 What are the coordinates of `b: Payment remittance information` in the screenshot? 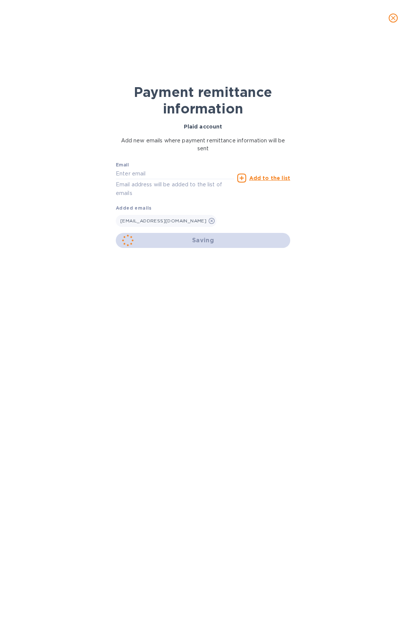 It's located at (203, 100).